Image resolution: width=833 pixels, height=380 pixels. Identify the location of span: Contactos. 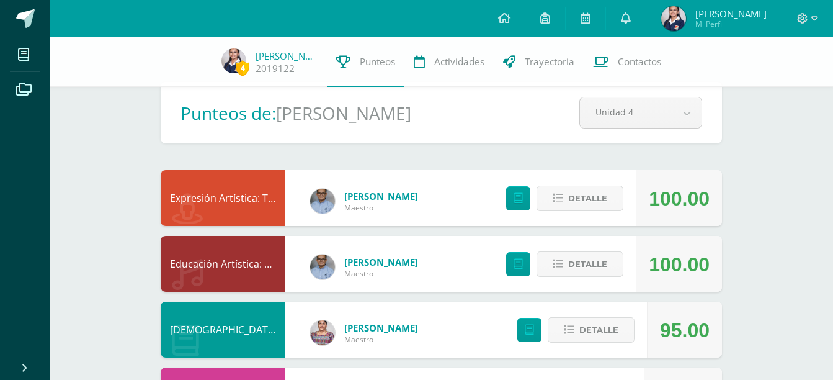
(640, 61).